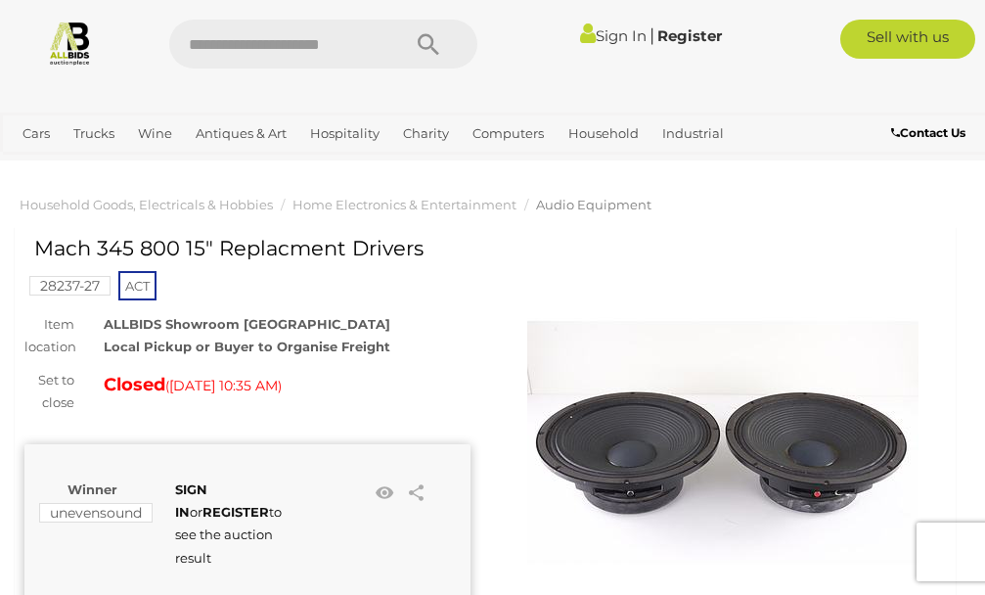  Describe the element at coordinates (49, 391) in the screenshot. I see `div: Set to close` at that location.